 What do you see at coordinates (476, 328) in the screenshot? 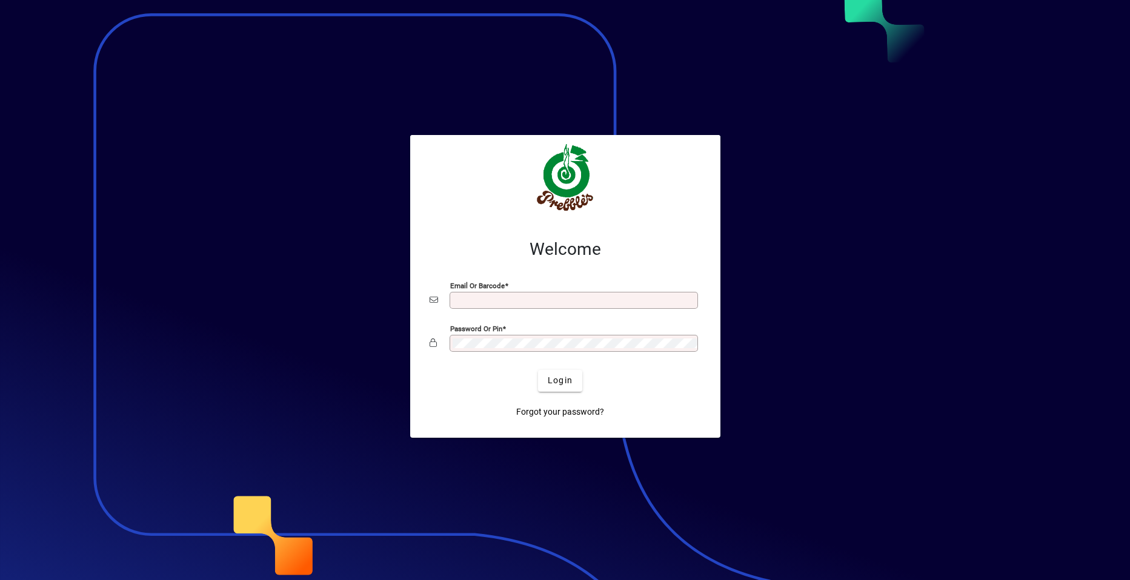
I see `mat-label: Password or Pin` at bounding box center [476, 328].